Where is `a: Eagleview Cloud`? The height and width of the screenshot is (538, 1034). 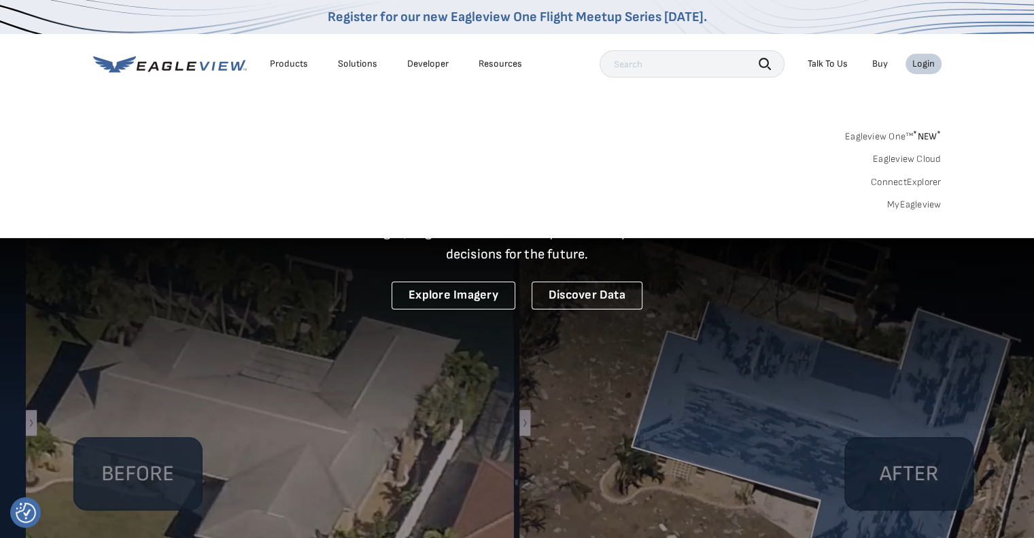
a: Eagleview Cloud is located at coordinates (907, 159).